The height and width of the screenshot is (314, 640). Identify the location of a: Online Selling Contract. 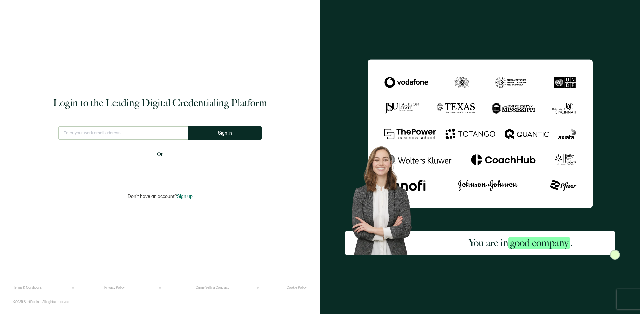
(212, 288).